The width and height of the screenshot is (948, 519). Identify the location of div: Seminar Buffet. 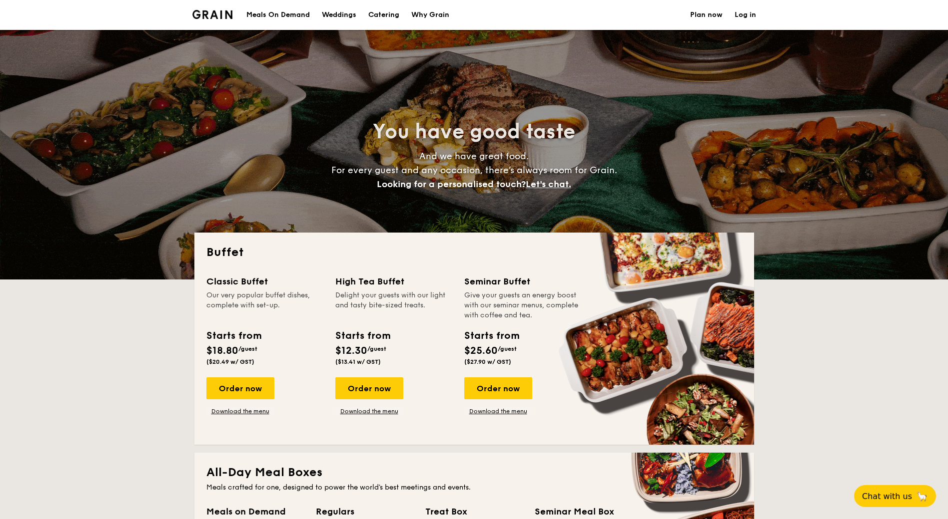
(522, 282).